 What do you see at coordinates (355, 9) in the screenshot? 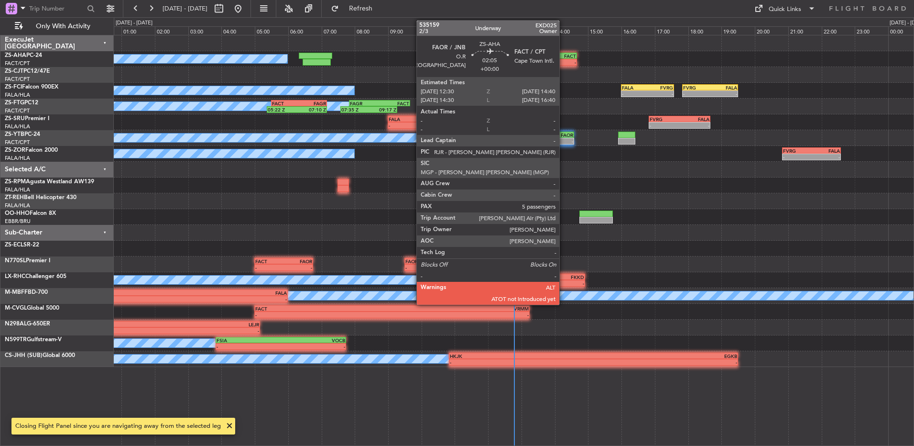
I see `button: Refresh` at bounding box center [355, 9].